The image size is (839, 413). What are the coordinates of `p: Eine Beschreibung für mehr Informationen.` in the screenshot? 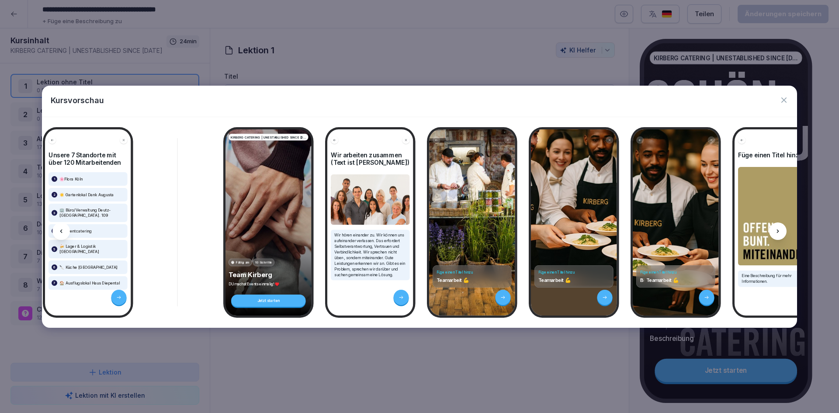 It's located at (778, 278).